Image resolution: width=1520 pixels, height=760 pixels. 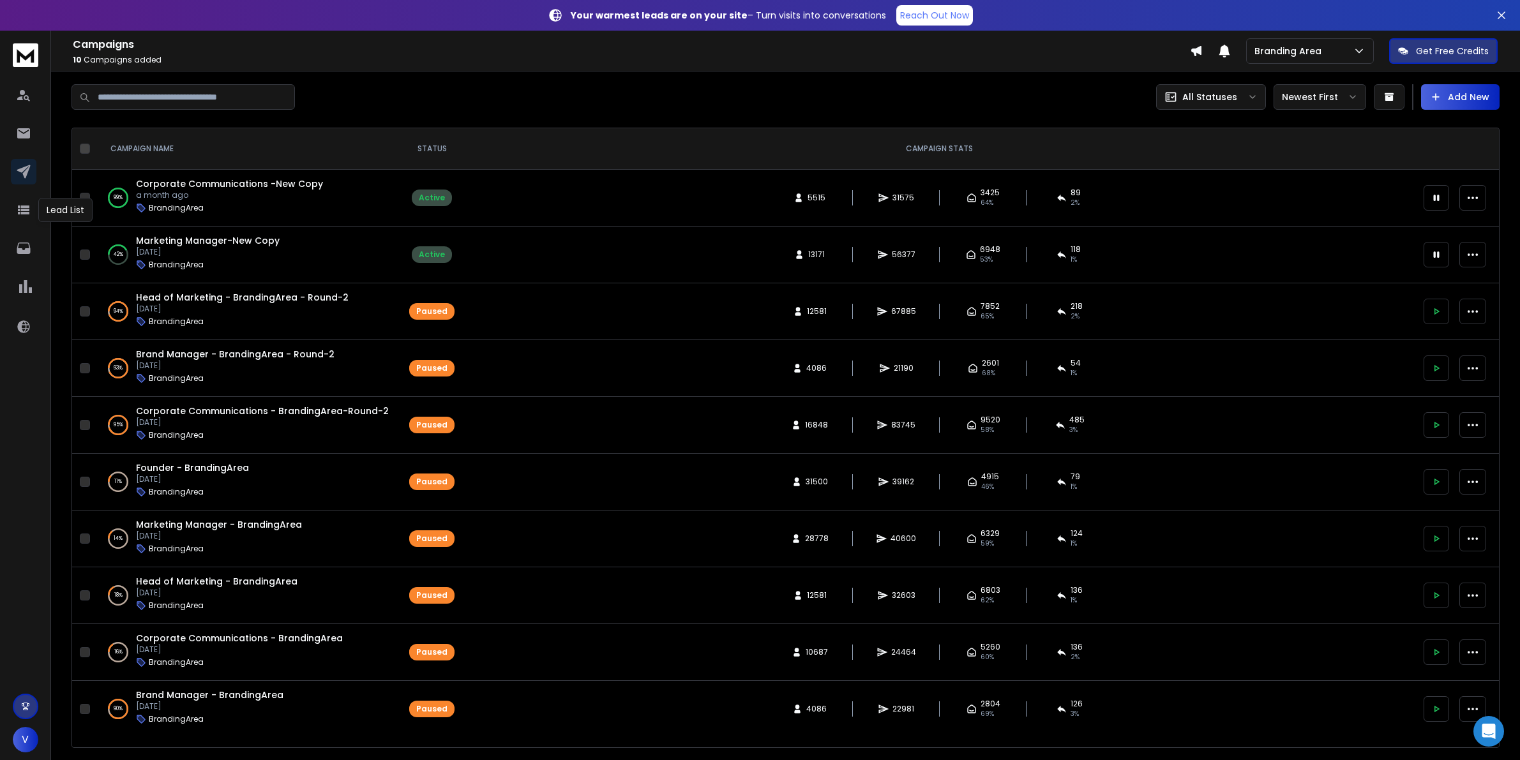 I want to click on th: STATUS, so click(x=431, y=149).